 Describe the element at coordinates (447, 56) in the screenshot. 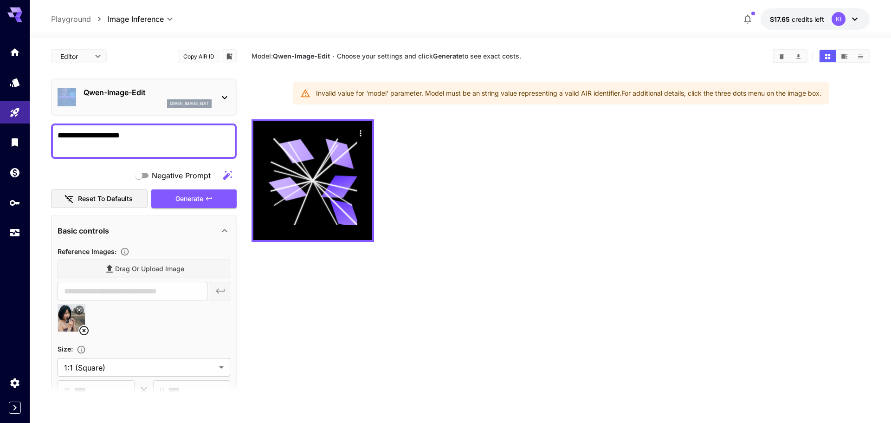

I see `b: Generate` at that location.